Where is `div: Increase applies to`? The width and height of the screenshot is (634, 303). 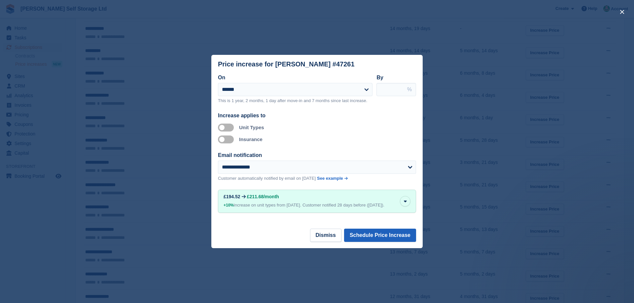
div: Increase applies to is located at coordinates (317, 116).